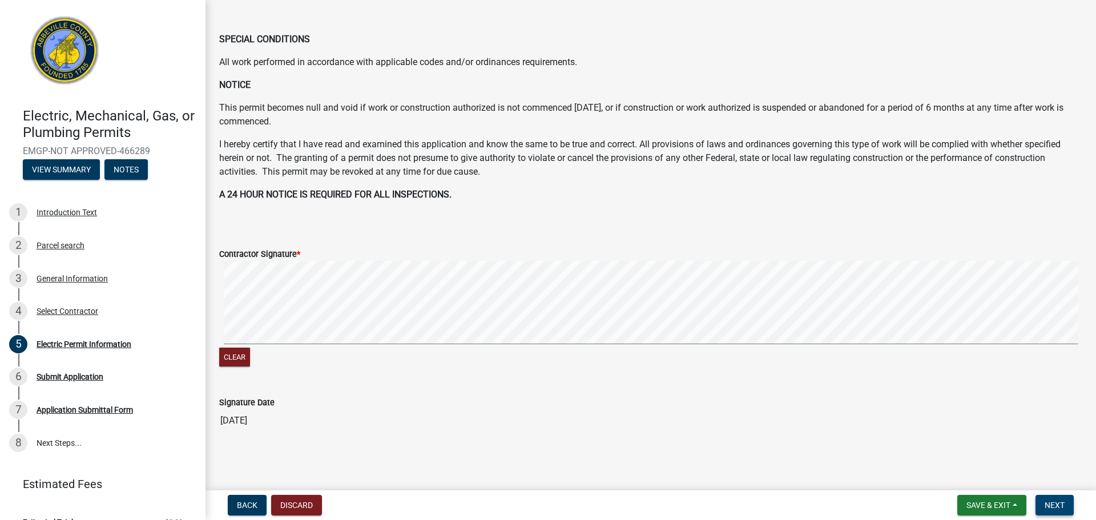 Image resolution: width=1096 pixels, height=520 pixels. What do you see at coordinates (18, 410) in the screenshot?
I see `div: 7` at bounding box center [18, 410].